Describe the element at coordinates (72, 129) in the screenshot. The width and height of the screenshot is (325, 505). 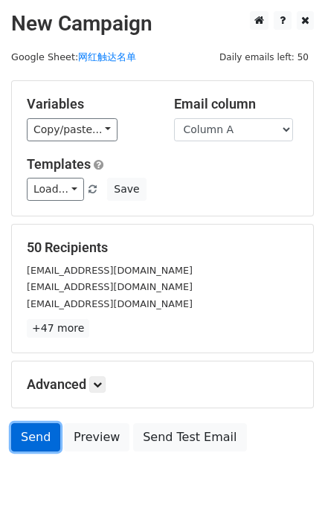
I see `a: Copy/paste...` at that location.